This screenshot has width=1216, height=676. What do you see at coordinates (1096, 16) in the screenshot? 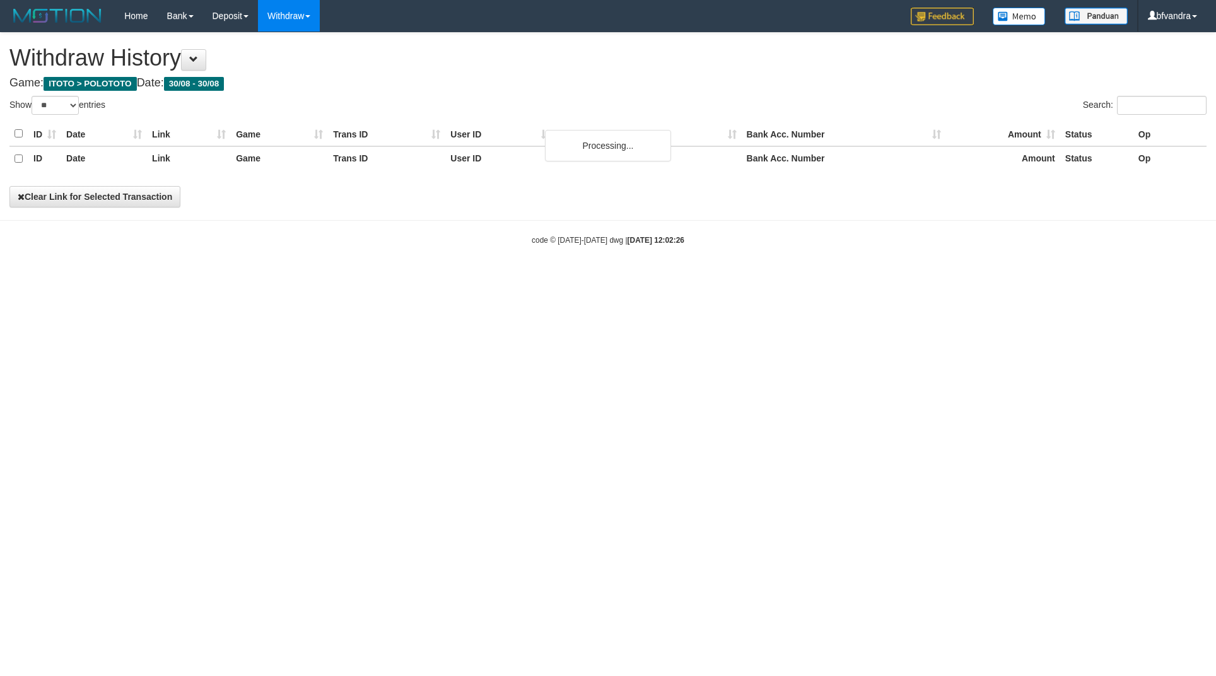
I see `img: panduan.png` at bounding box center [1096, 16].